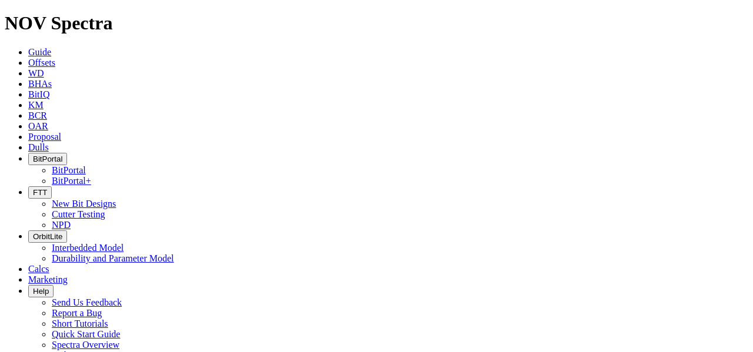  What do you see at coordinates (80, 323) in the screenshot?
I see `a: Short Tutorials` at bounding box center [80, 323].